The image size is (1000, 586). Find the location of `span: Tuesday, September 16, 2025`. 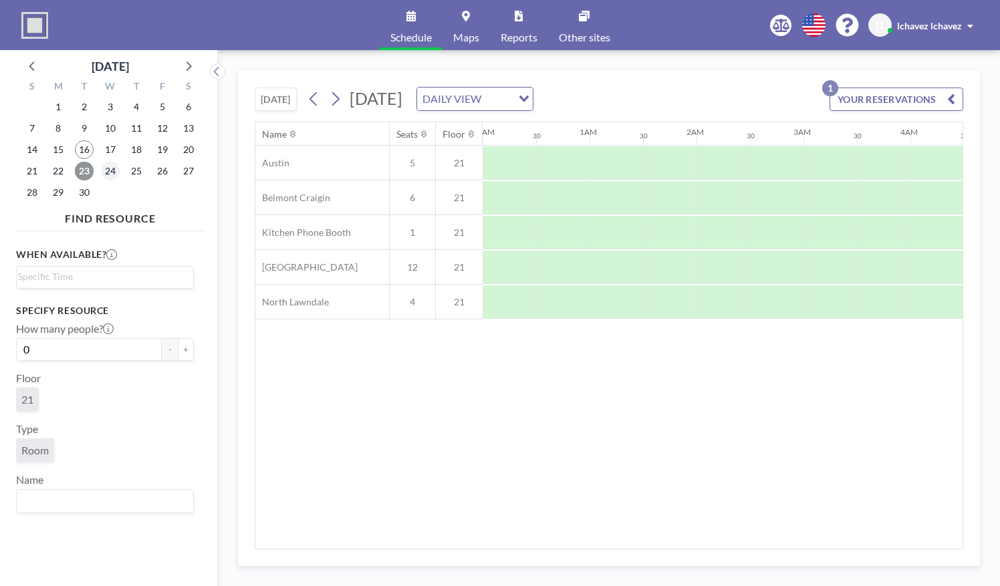

span: Tuesday, September 16, 2025 is located at coordinates (84, 150).